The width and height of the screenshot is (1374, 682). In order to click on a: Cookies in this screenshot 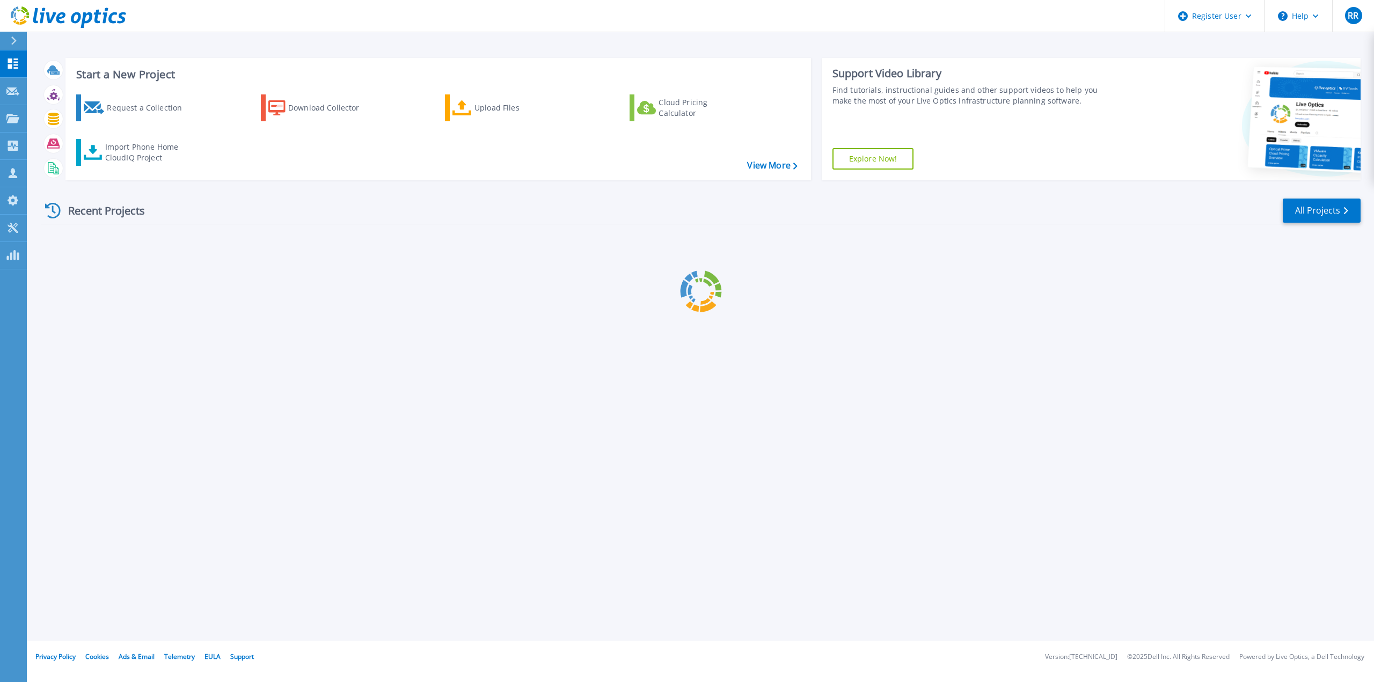, I will do `click(97, 657)`.